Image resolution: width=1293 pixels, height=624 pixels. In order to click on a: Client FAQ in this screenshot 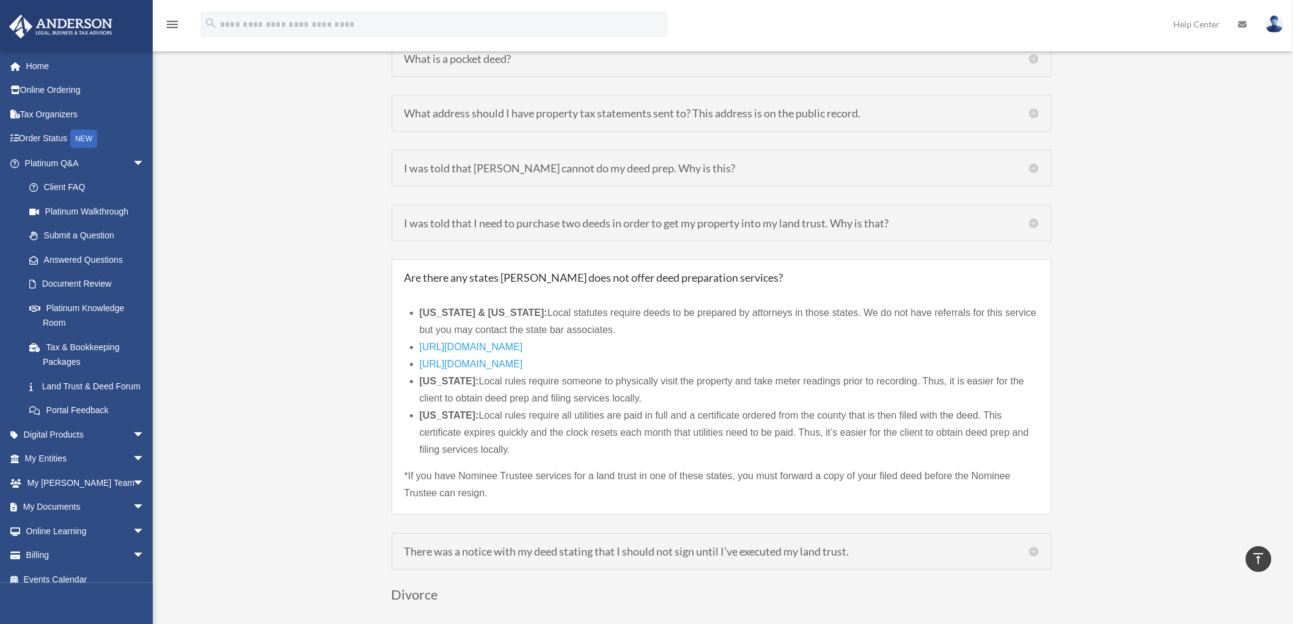, I will do `click(90, 188)`.